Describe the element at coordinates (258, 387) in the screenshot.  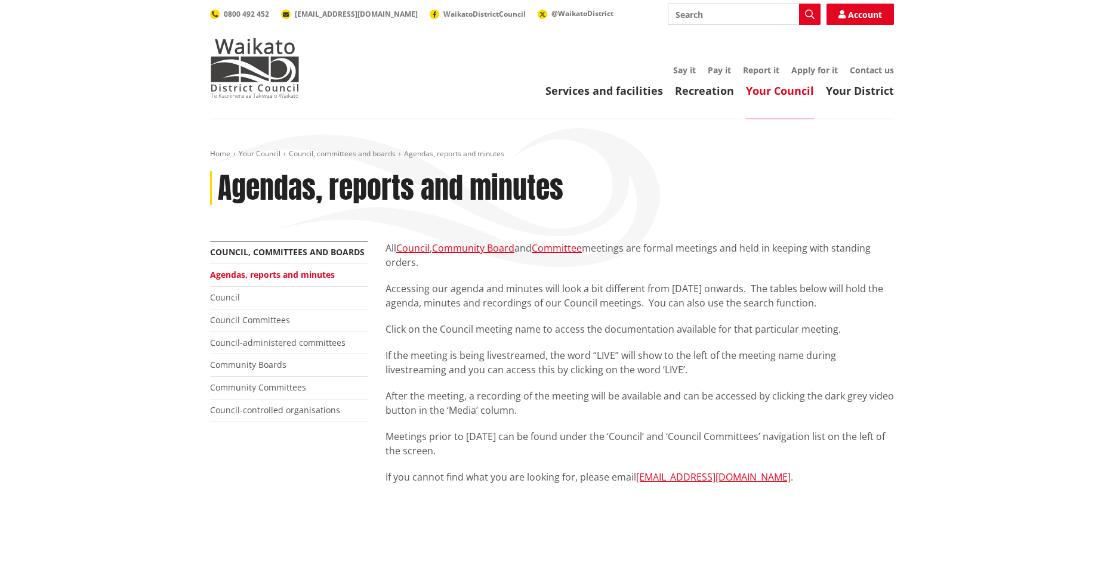
I see `a: Community Committees` at that location.